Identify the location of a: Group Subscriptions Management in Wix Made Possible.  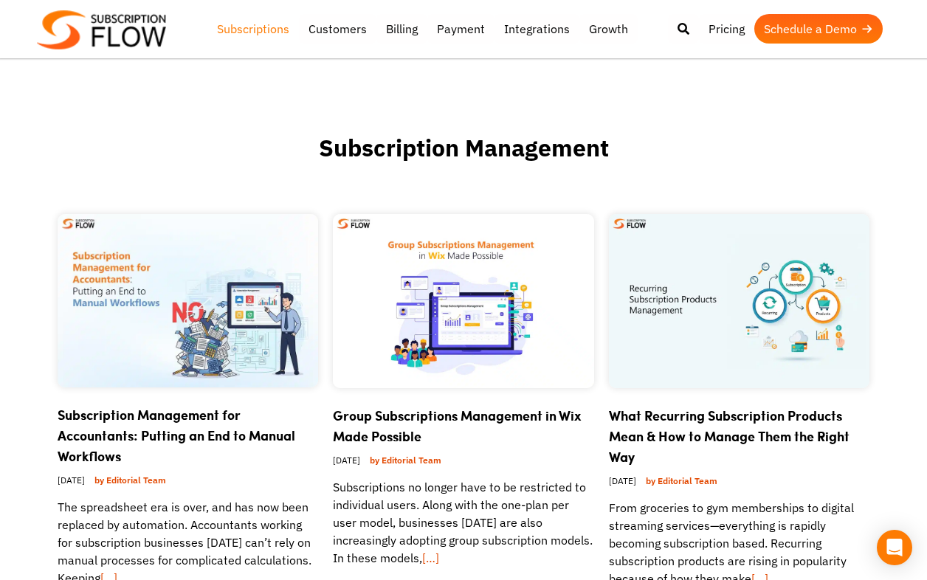
(457, 426).